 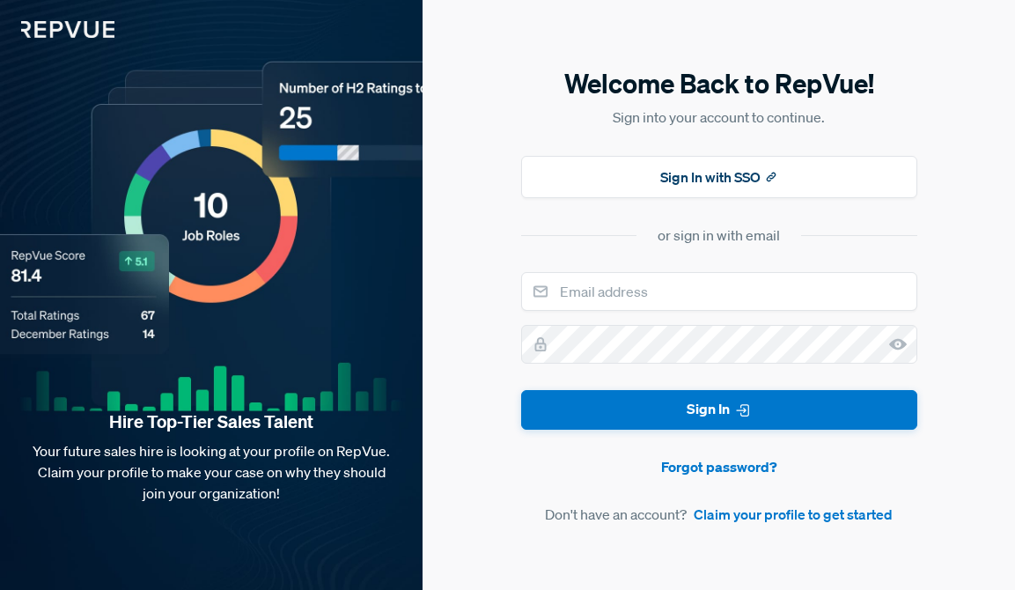 I want to click on article: Don't have an account?, so click(x=719, y=514).